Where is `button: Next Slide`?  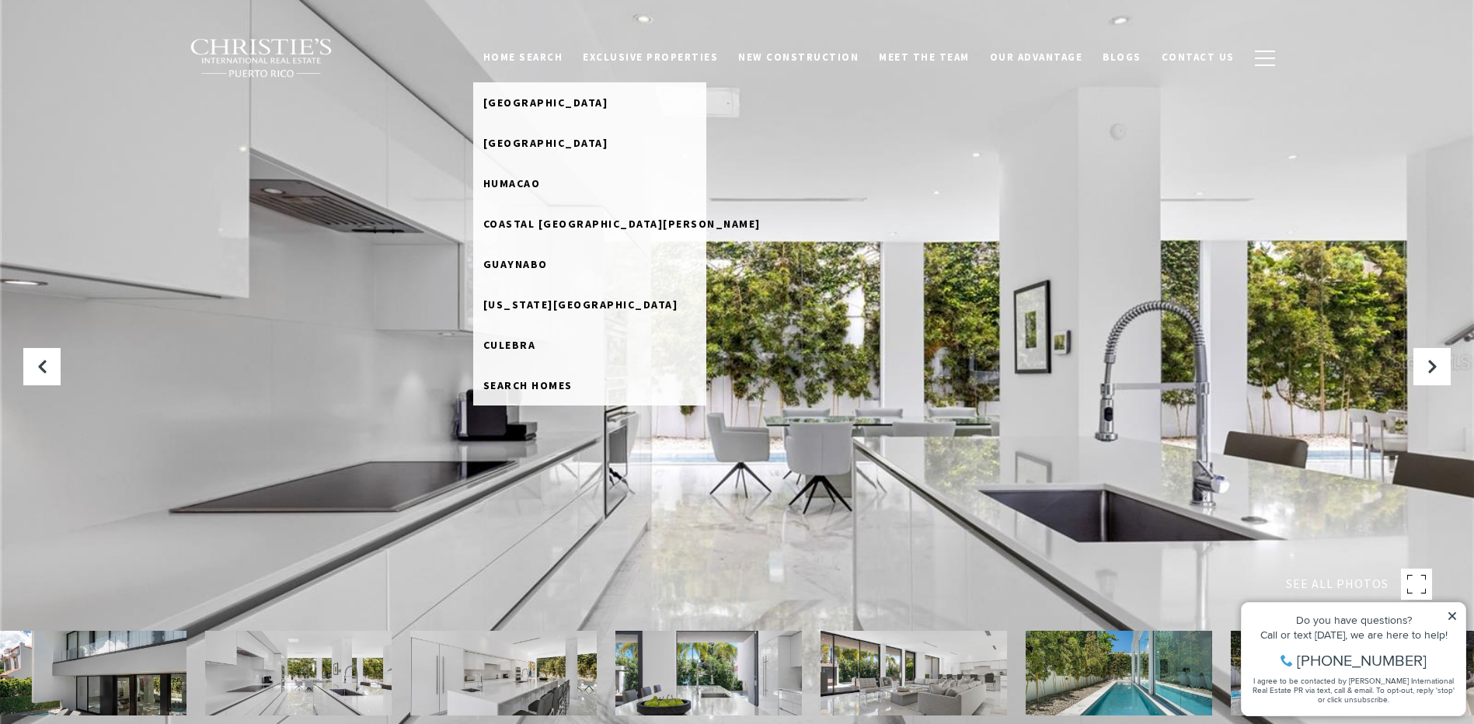
button: Next Slide is located at coordinates (1432, 367).